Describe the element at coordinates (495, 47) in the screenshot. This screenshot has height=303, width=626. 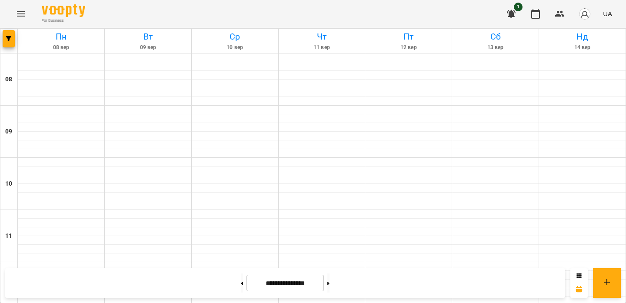
I see `h6: 13 вер` at that location.